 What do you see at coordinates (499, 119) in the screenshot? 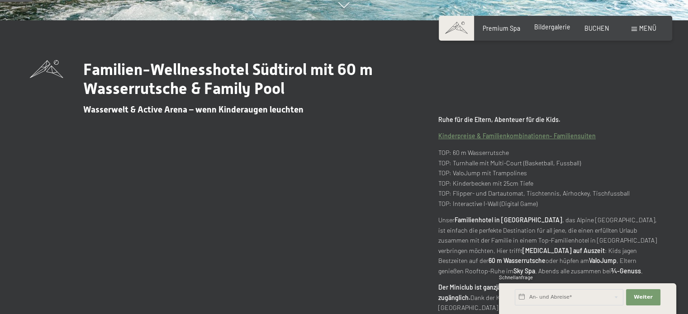
I see `strong: Ruhe für die Eltern, Abenteuer für die Kids.` at bounding box center [499, 119].